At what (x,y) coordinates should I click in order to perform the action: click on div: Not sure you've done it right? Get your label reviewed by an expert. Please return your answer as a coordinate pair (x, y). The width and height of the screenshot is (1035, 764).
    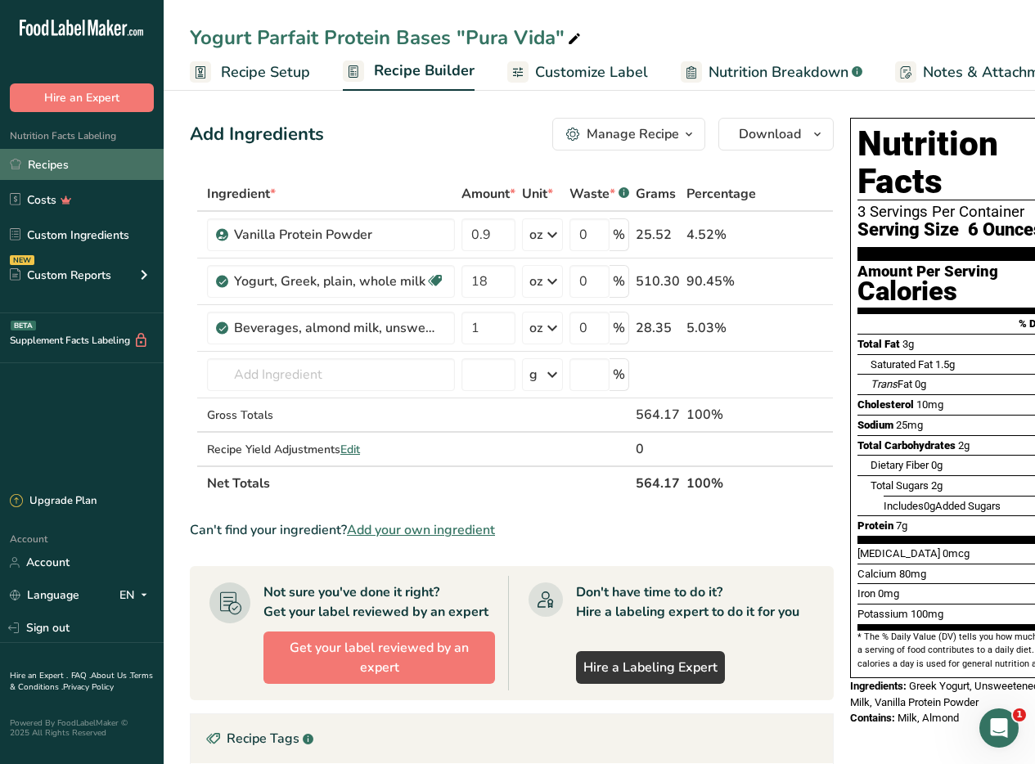
    Looking at the image, I should click on (376, 602).